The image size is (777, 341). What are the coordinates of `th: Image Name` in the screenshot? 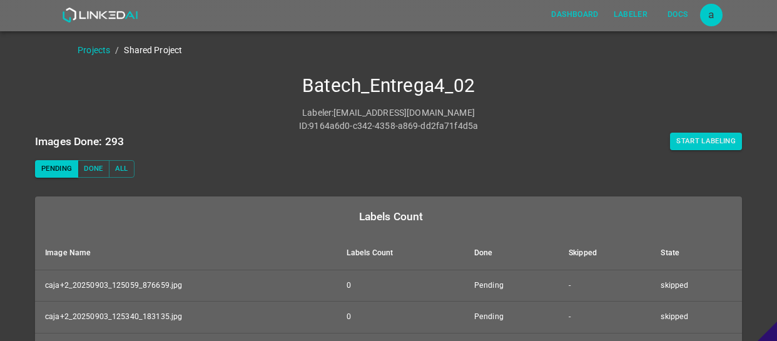 It's located at (186, 253).